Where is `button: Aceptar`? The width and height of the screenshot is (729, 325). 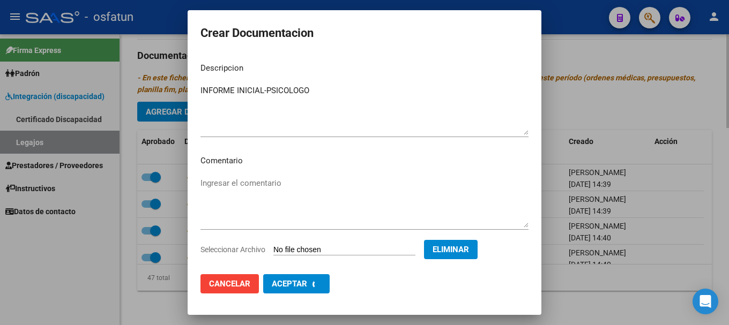 button: Aceptar is located at coordinates (296, 284).